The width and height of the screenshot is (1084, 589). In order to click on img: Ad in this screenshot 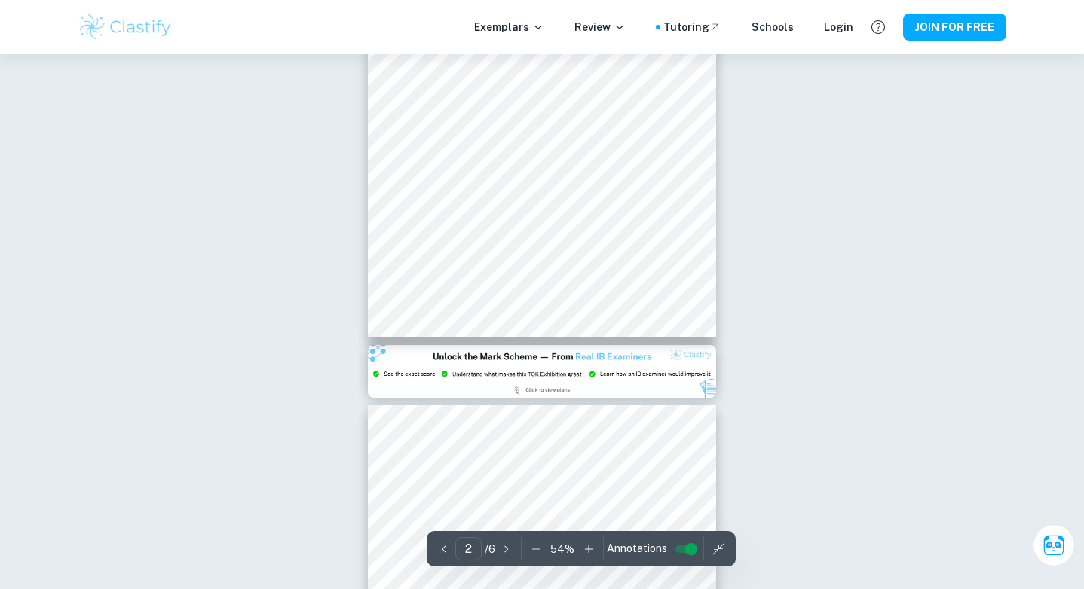, I will do `click(542, 371)`.